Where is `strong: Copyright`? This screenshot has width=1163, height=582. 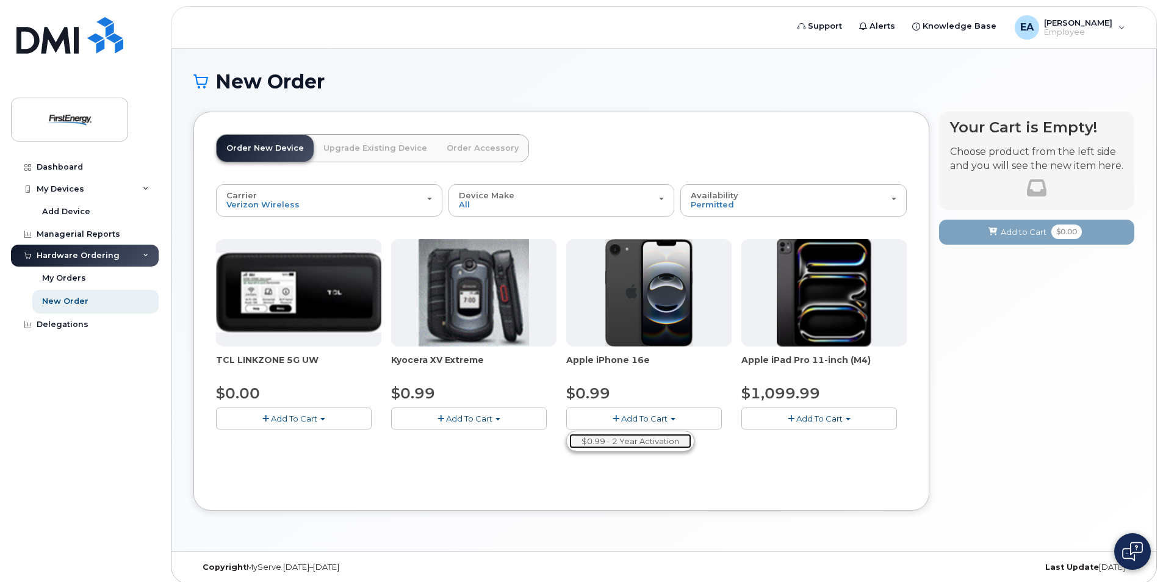
strong: Copyright is located at coordinates (225, 567).